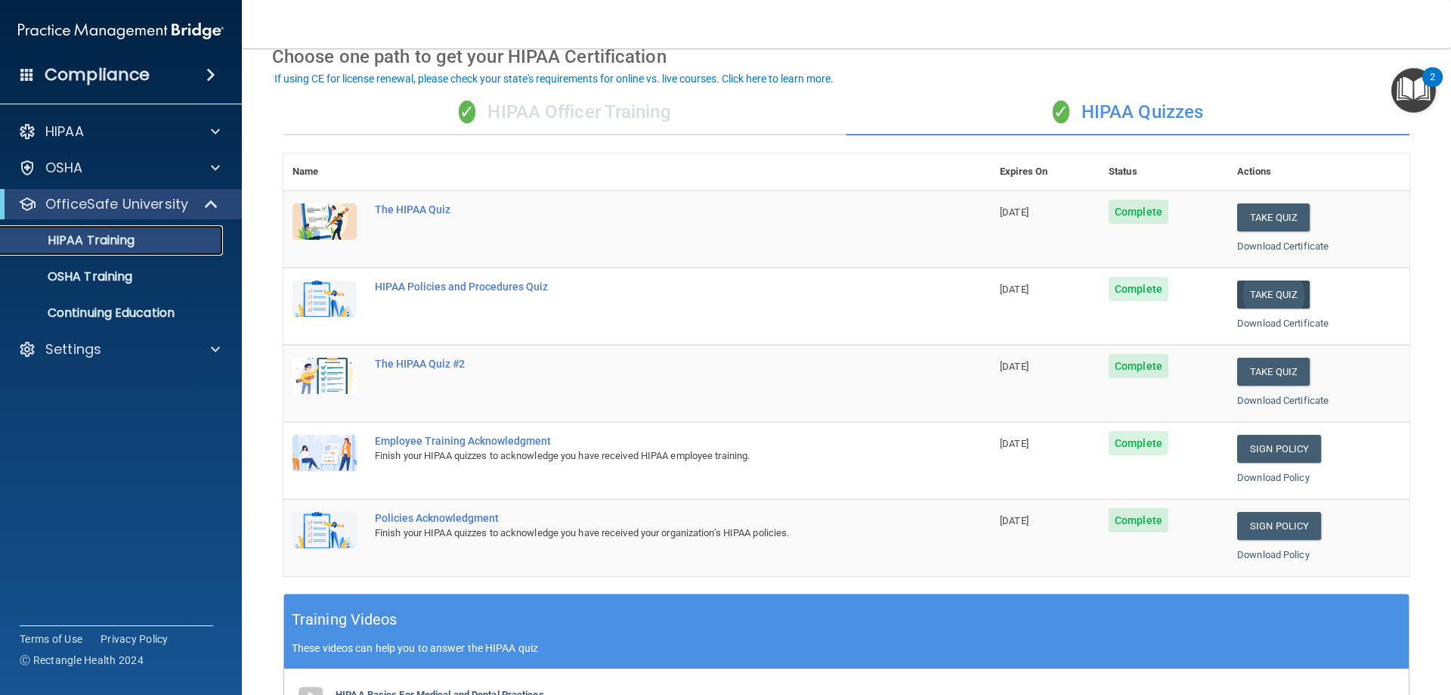 This screenshot has width=1451, height=695. I want to click on div: The HIPAA Quiz #2, so click(645, 364).